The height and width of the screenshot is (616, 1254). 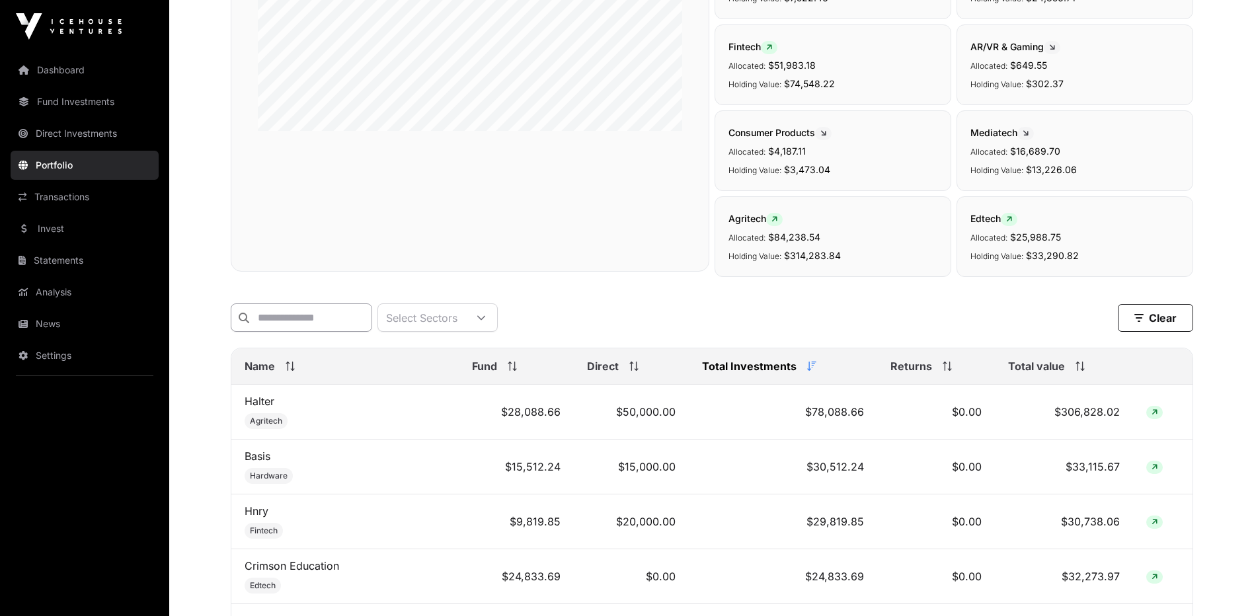 What do you see at coordinates (807, 169) in the screenshot?
I see `span: $3,473.04` at bounding box center [807, 169].